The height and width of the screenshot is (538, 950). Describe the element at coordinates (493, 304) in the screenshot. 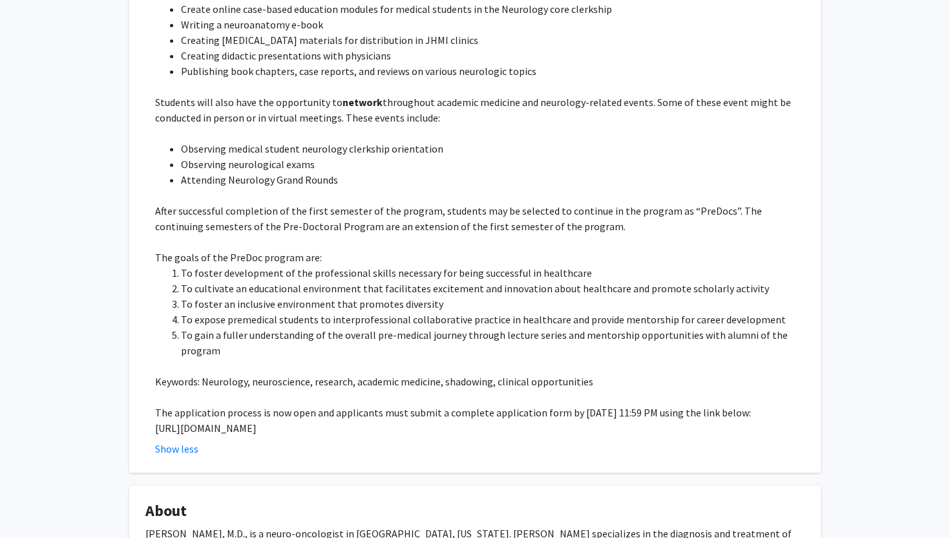

I see `li: To foster an inclusive environment that promotes diversity` at that location.